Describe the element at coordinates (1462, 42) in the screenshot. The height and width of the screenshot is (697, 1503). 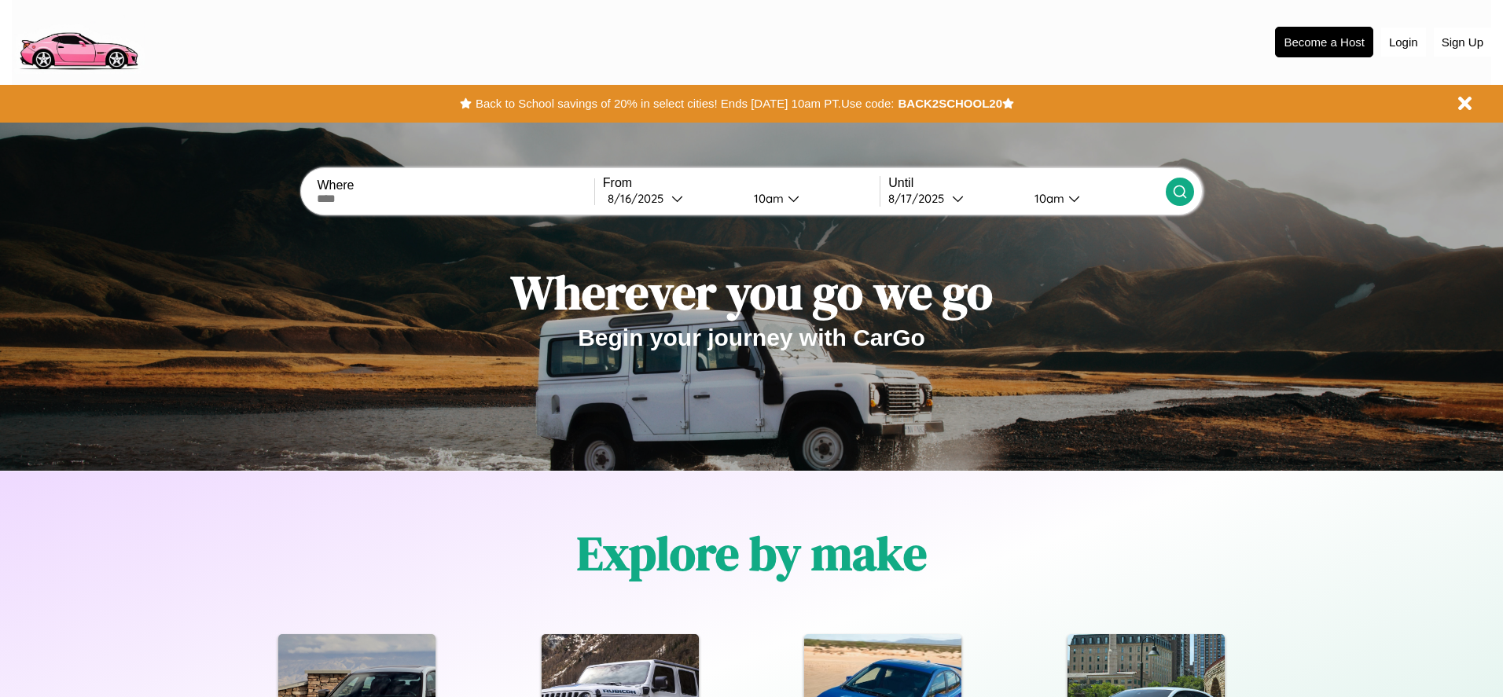
I see `button: Sign Up` at that location.